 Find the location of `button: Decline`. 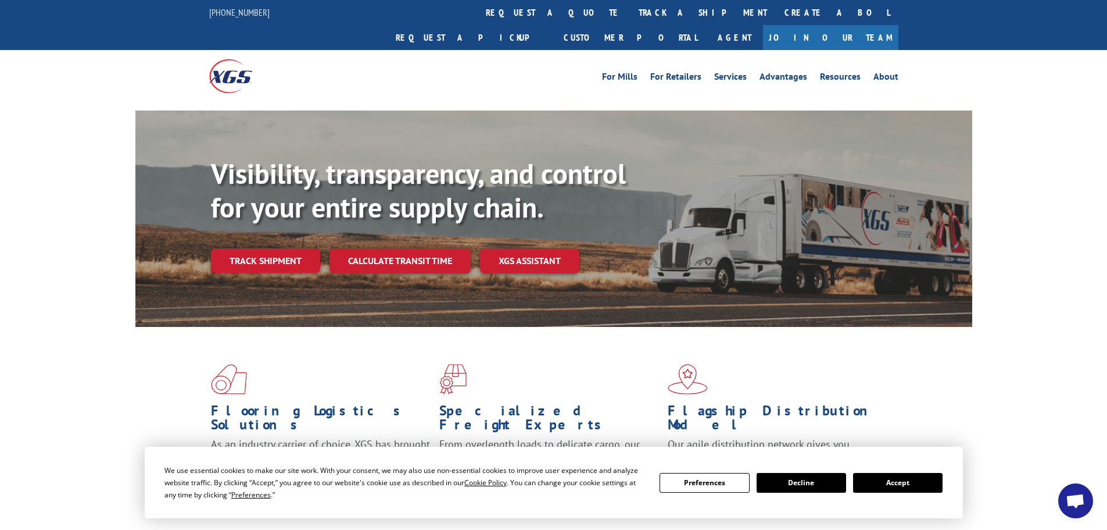

button: Decline is located at coordinates (802, 482).